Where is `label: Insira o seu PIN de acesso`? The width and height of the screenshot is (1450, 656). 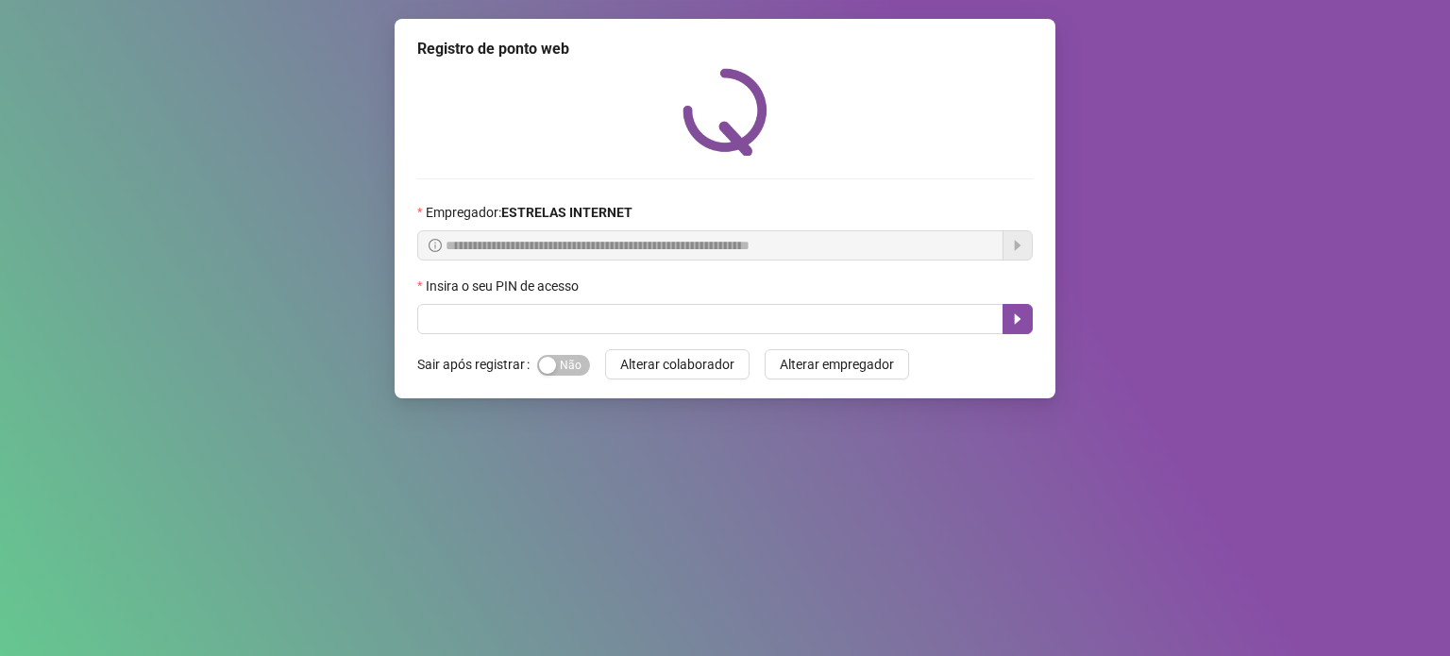 label: Insira o seu PIN de acesso is located at coordinates (504, 286).